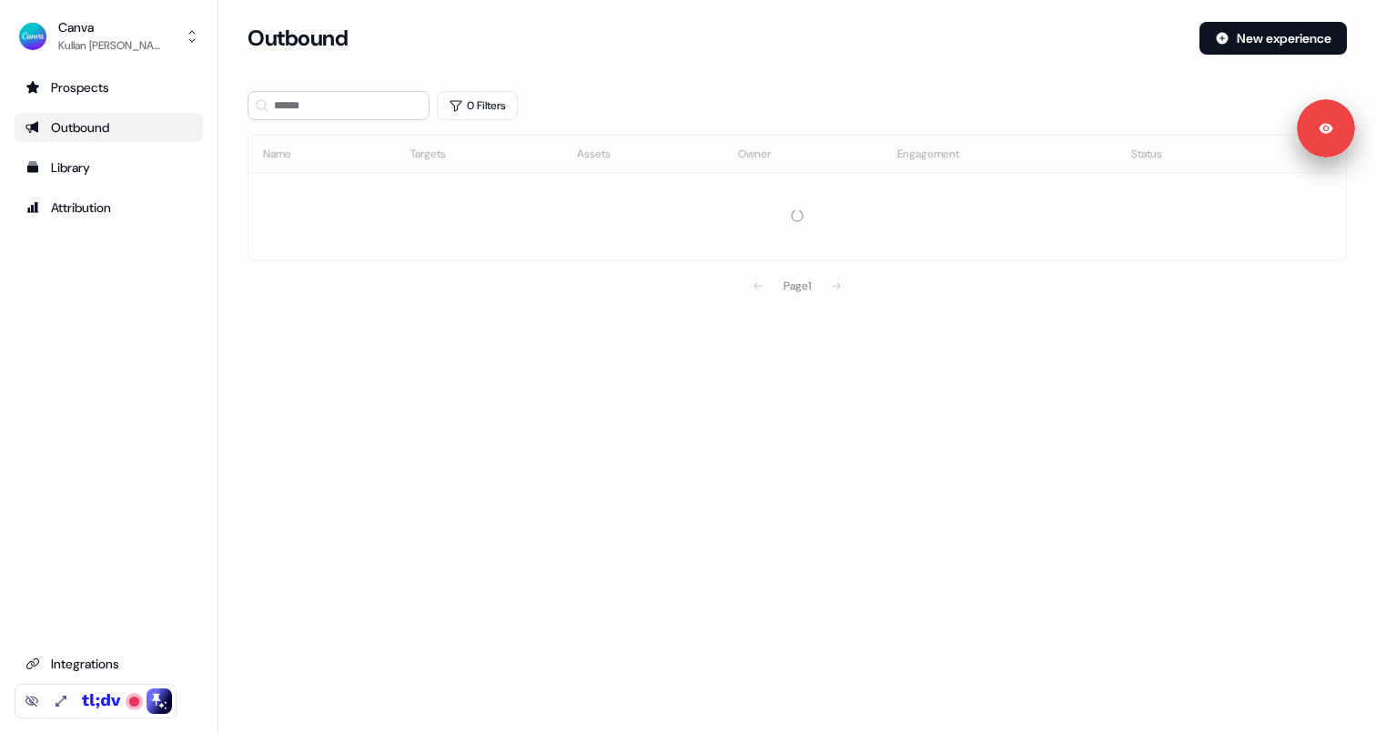  I want to click on div: Attribution, so click(108, 208).